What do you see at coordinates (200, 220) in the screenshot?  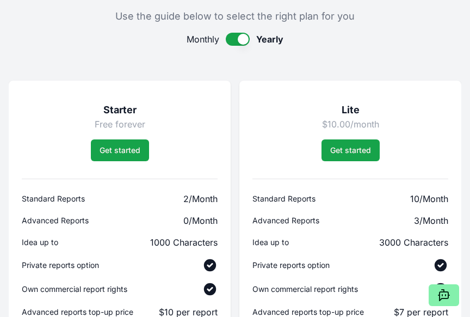 I see `span: 0/Month` at bounding box center [200, 220].